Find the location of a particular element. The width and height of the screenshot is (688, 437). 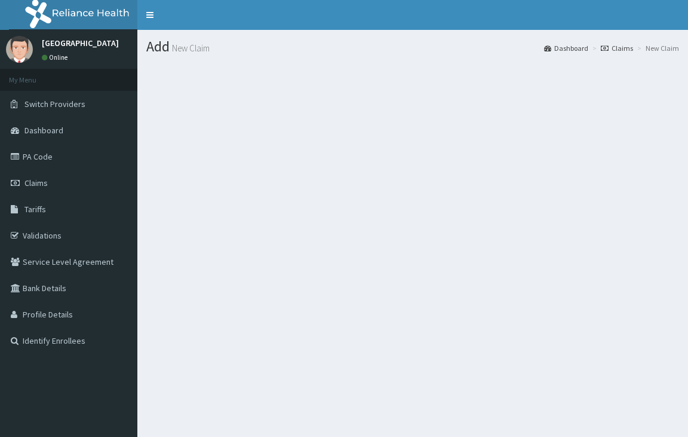

small: New Claim is located at coordinates (189, 48).